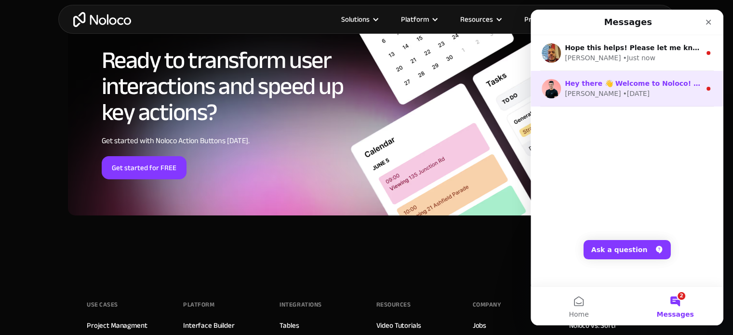 This screenshot has width=733, height=335. Describe the element at coordinates (97, 13) in the screenshot. I see `h1: Messages` at that location.